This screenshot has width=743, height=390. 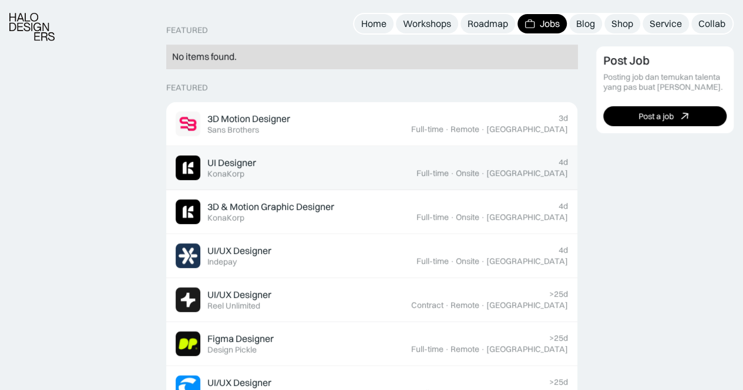 What do you see at coordinates (622, 23) in the screenshot?
I see `div: Shop` at bounding box center [622, 23].